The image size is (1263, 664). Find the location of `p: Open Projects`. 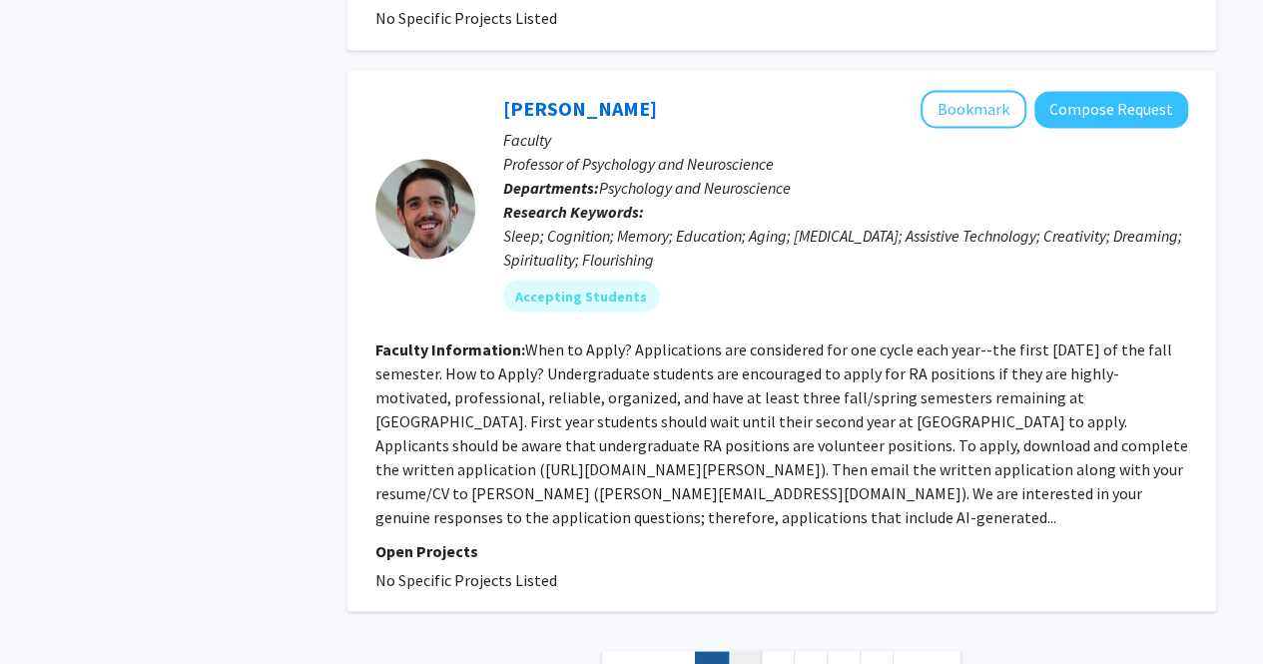

p: Open Projects is located at coordinates (782, 550).